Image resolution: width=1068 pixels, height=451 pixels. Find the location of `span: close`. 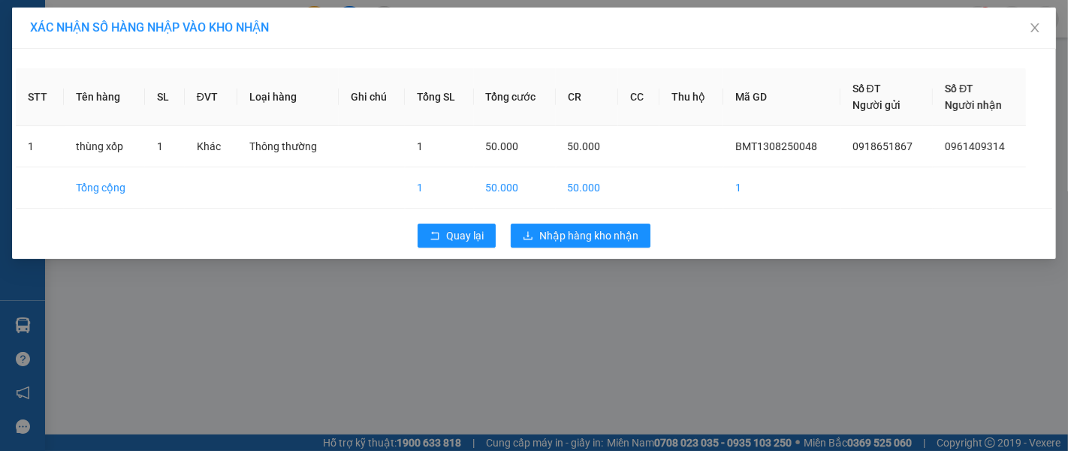

span: close is located at coordinates (1035, 28).